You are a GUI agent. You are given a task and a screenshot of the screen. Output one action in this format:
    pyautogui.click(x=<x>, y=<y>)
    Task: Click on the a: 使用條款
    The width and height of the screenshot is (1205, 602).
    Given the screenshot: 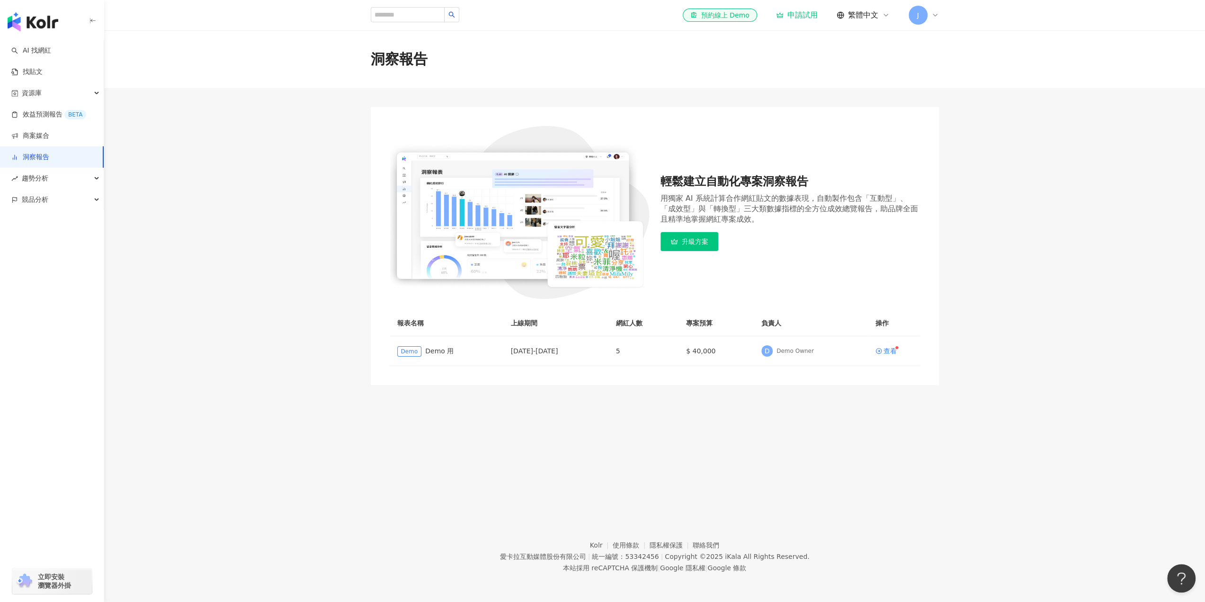 What is the action you would take?
    pyautogui.click(x=631, y=545)
    